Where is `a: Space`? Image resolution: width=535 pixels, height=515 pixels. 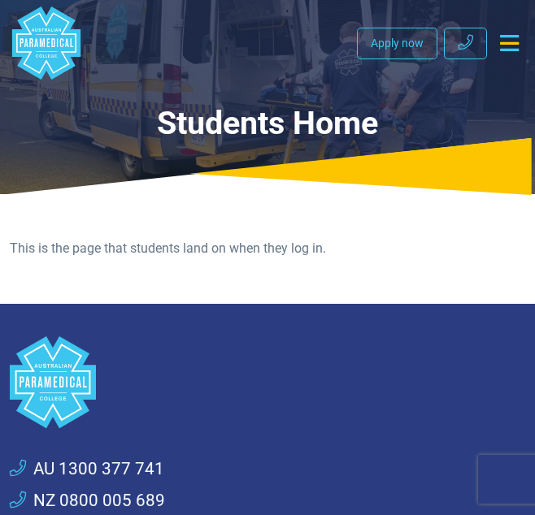
a: Space is located at coordinates (267, 382).